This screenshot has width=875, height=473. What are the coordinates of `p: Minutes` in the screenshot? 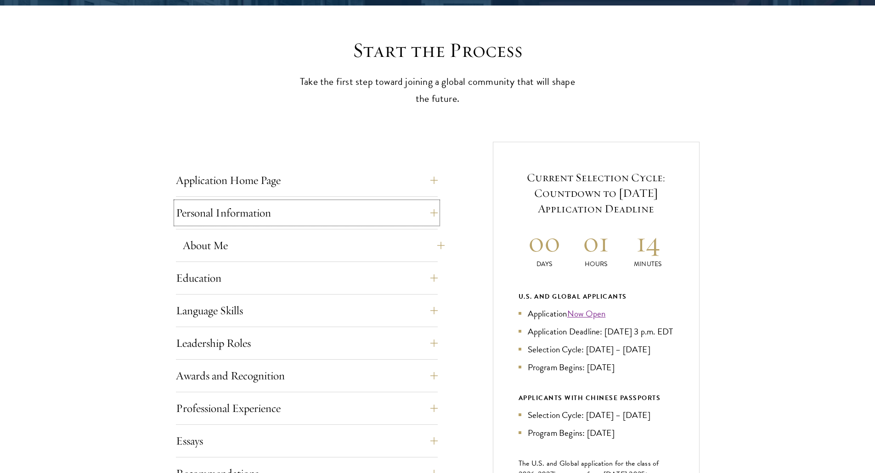 It's located at (647, 264).